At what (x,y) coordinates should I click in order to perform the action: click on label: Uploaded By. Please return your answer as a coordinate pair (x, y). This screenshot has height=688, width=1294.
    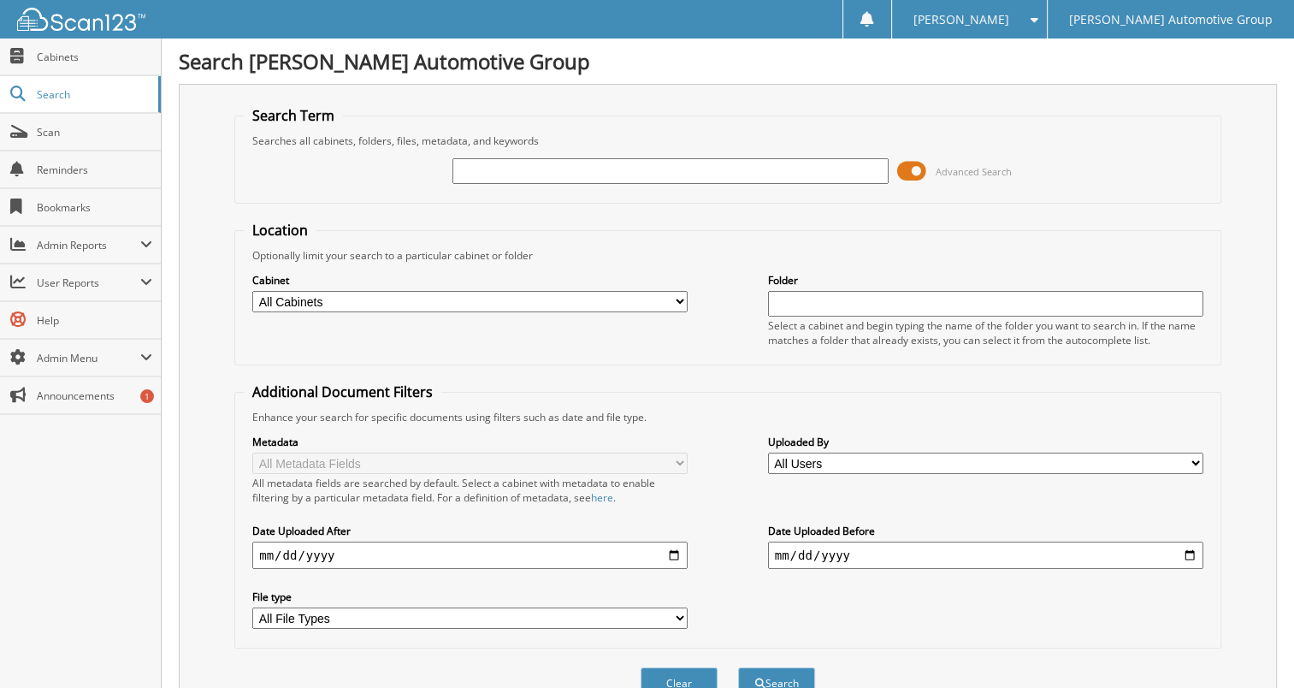
    Looking at the image, I should click on (985, 441).